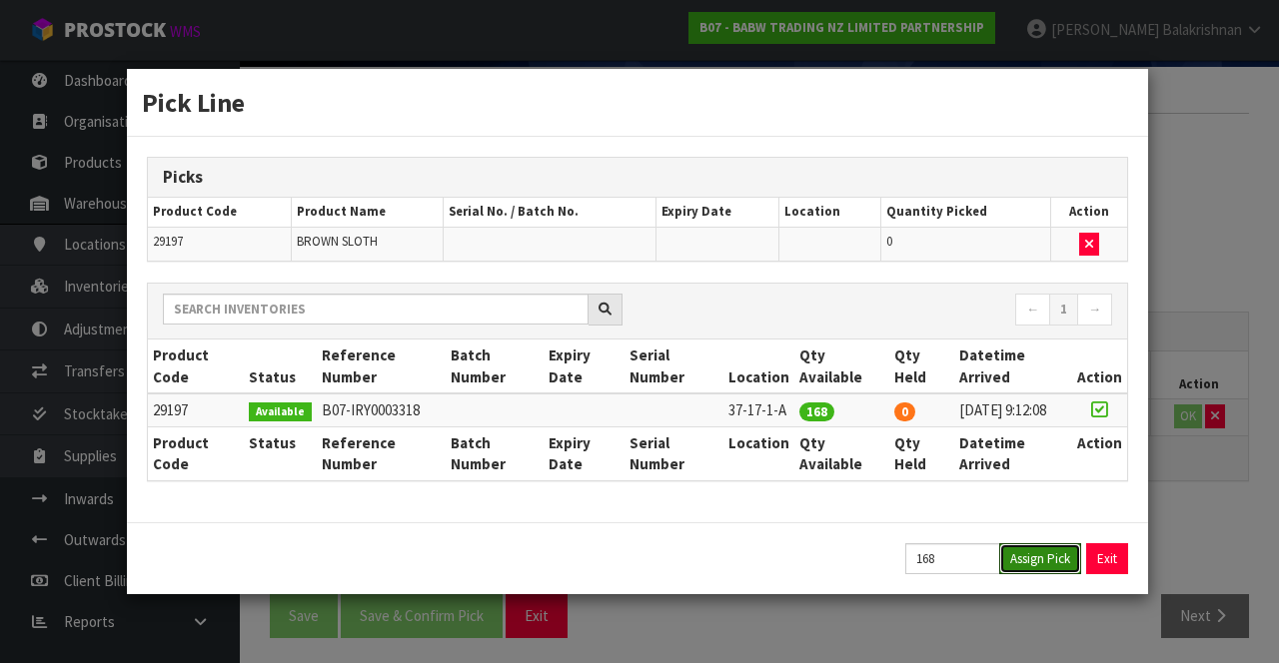 The height and width of the screenshot is (663, 1279). What do you see at coordinates (196, 410) in the screenshot?
I see `td: 29197` at bounding box center [196, 410].